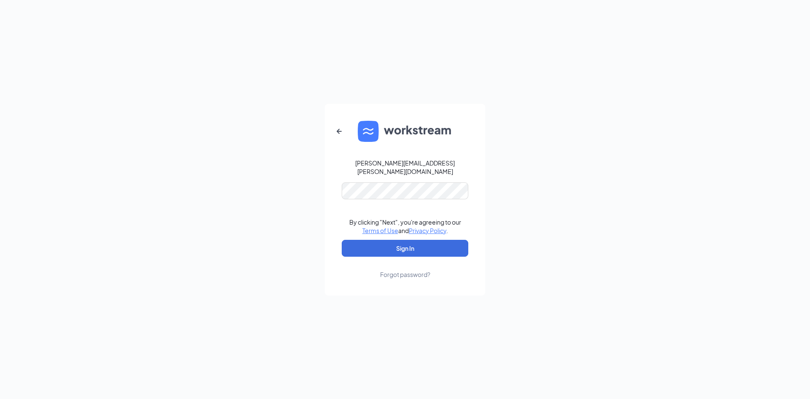  Describe the element at coordinates (339, 131) in the screenshot. I see `svg: ArrowLeftNew` at that location.